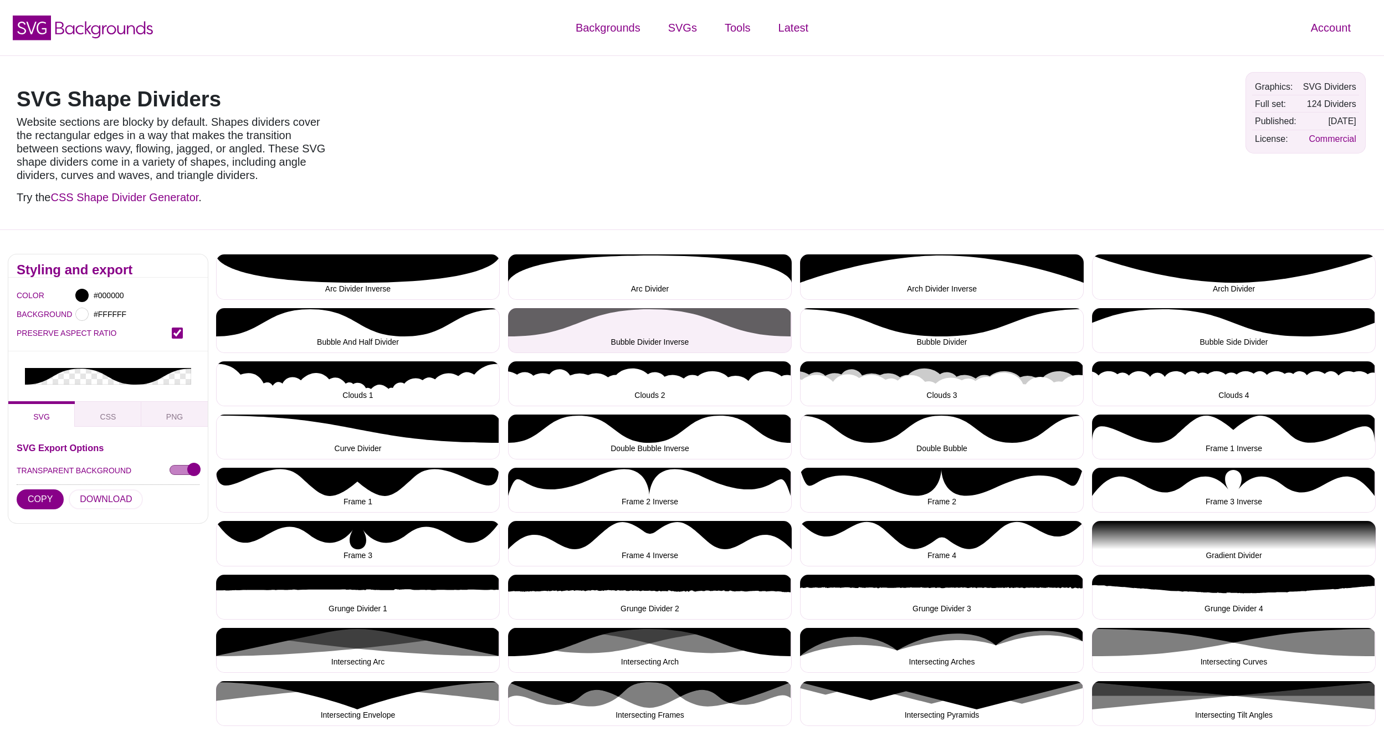  What do you see at coordinates (1275, 121) in the screenshot?
I see `td: Published:` at bounding box center [1275, 121].